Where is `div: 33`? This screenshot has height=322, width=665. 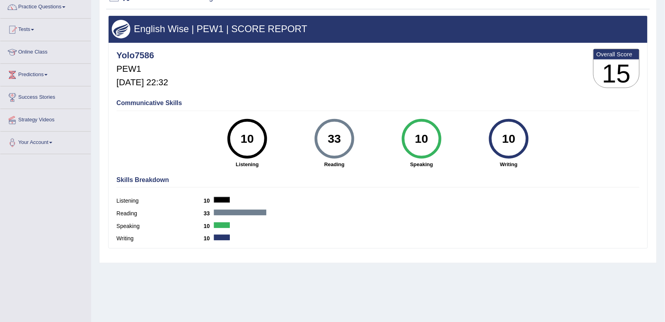
div: 33 is located at coordinates (334, 139).